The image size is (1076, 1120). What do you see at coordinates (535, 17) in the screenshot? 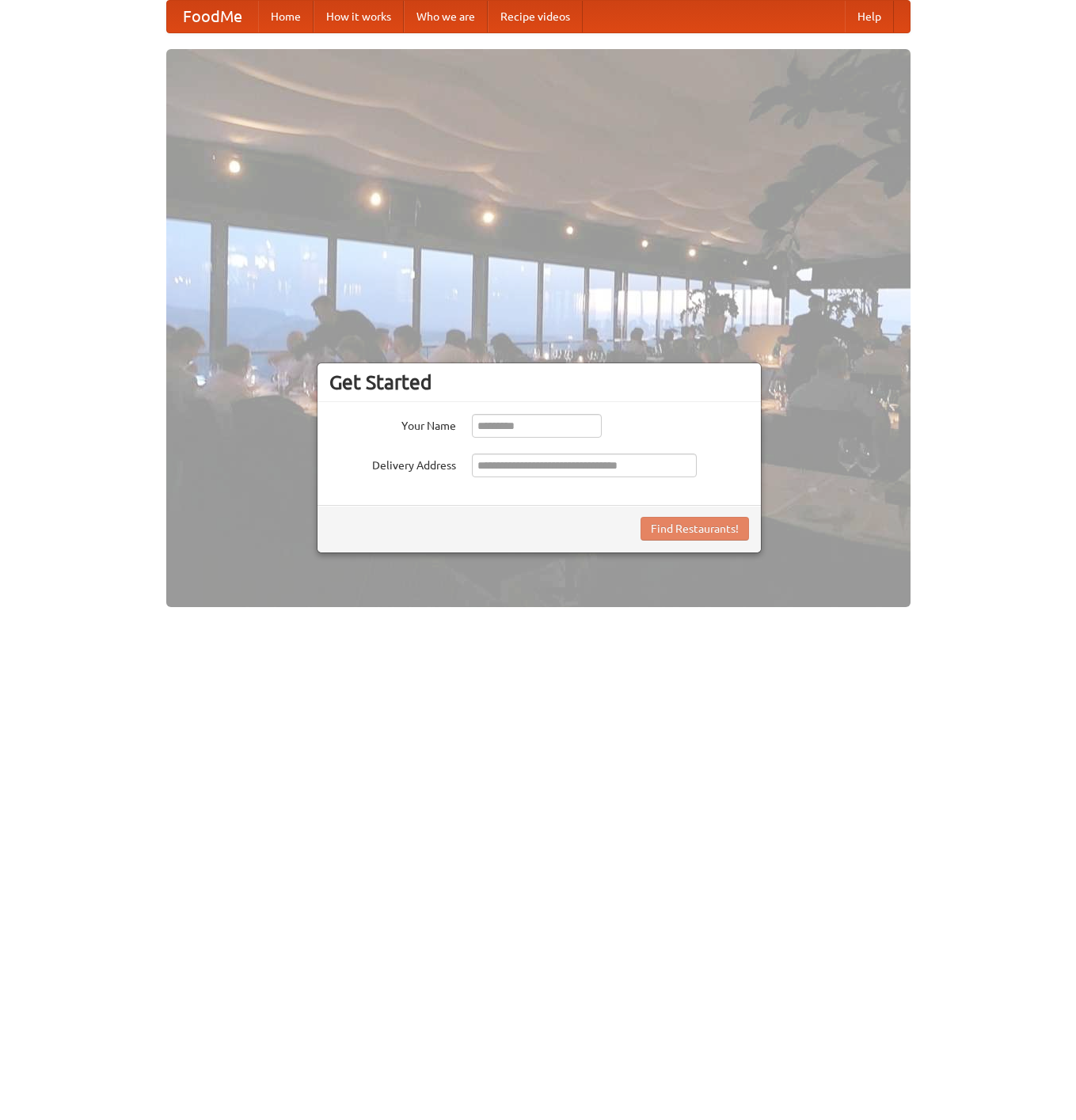
I see `a: Recipe videos` at bounding box center [535, 17].